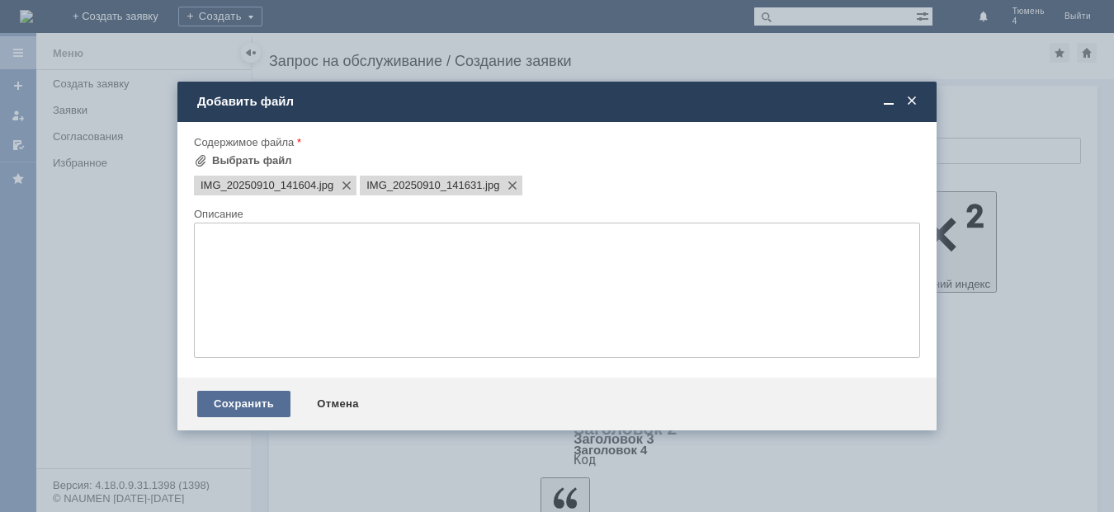 The height and width of the screenshot is (512, 1114). Describe the element at coordinates (252, 161) in the screenshot. I see `div: Выбрать файл` at that location.